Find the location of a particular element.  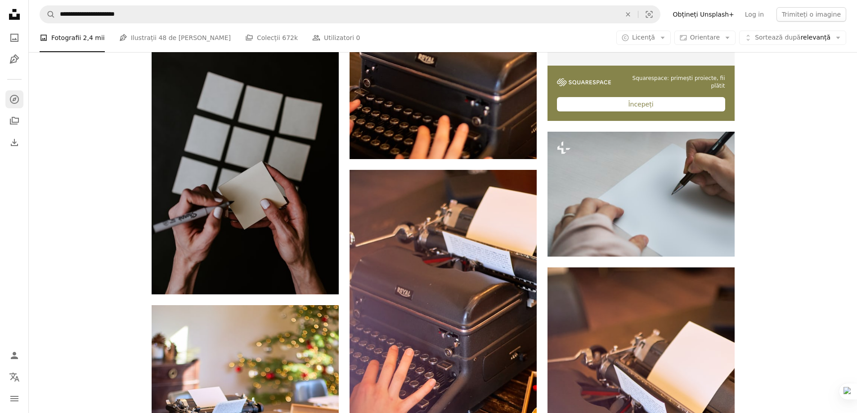

button: Limbă is located at coordinates (14, 377).